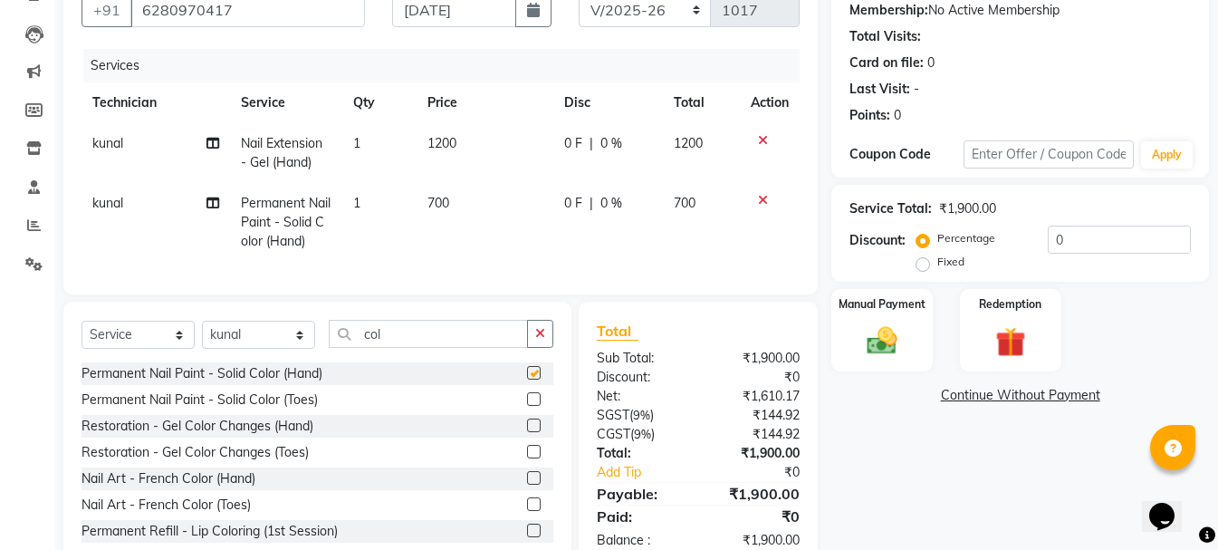  I want to click on th: Service, so click(286, 102).